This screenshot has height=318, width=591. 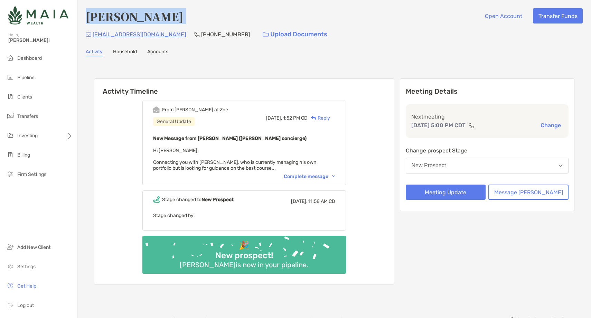 I want to click on span: Billing, so click(x=24, y=155).